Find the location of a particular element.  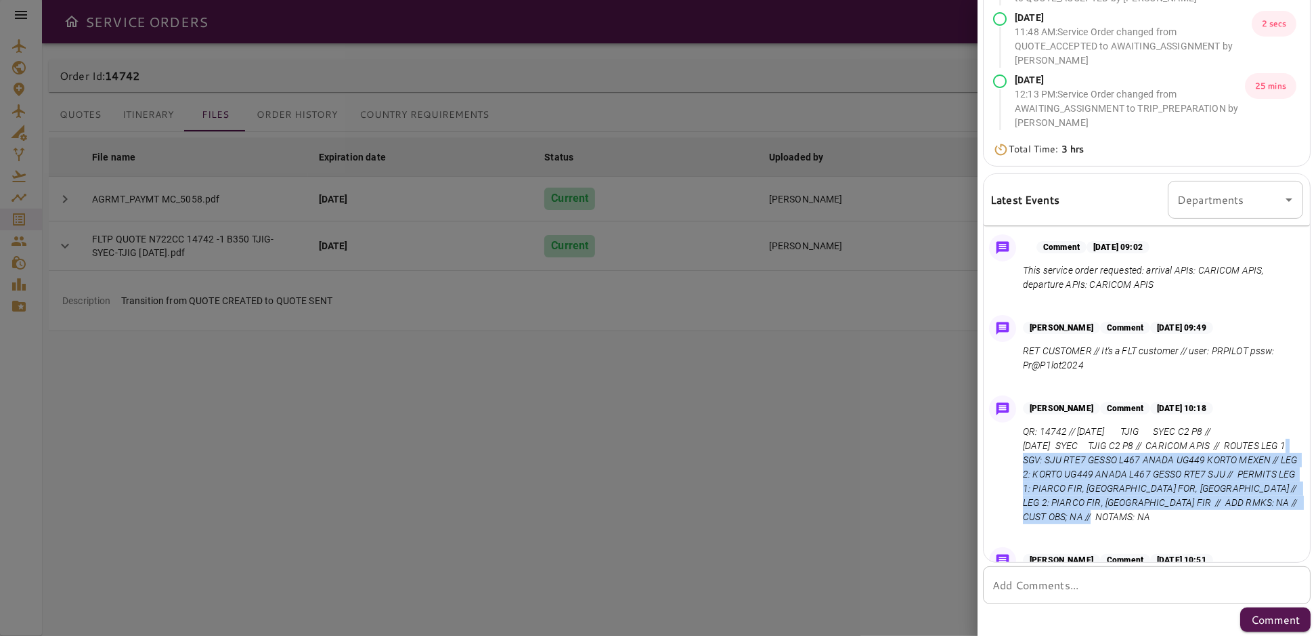

p: 25 mins is located at coordinates (1271, 86).